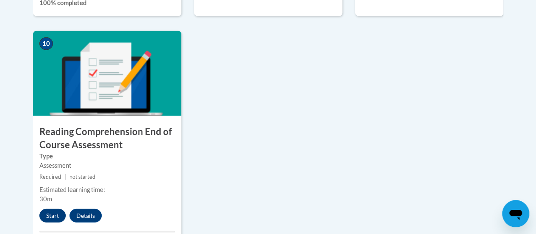 Image resolution: width=536 pixels, height=234 pixels. What do you see at coordinates (86, 215) in the screenshot?
I see `button: Details` at bounding box center [86, 215].